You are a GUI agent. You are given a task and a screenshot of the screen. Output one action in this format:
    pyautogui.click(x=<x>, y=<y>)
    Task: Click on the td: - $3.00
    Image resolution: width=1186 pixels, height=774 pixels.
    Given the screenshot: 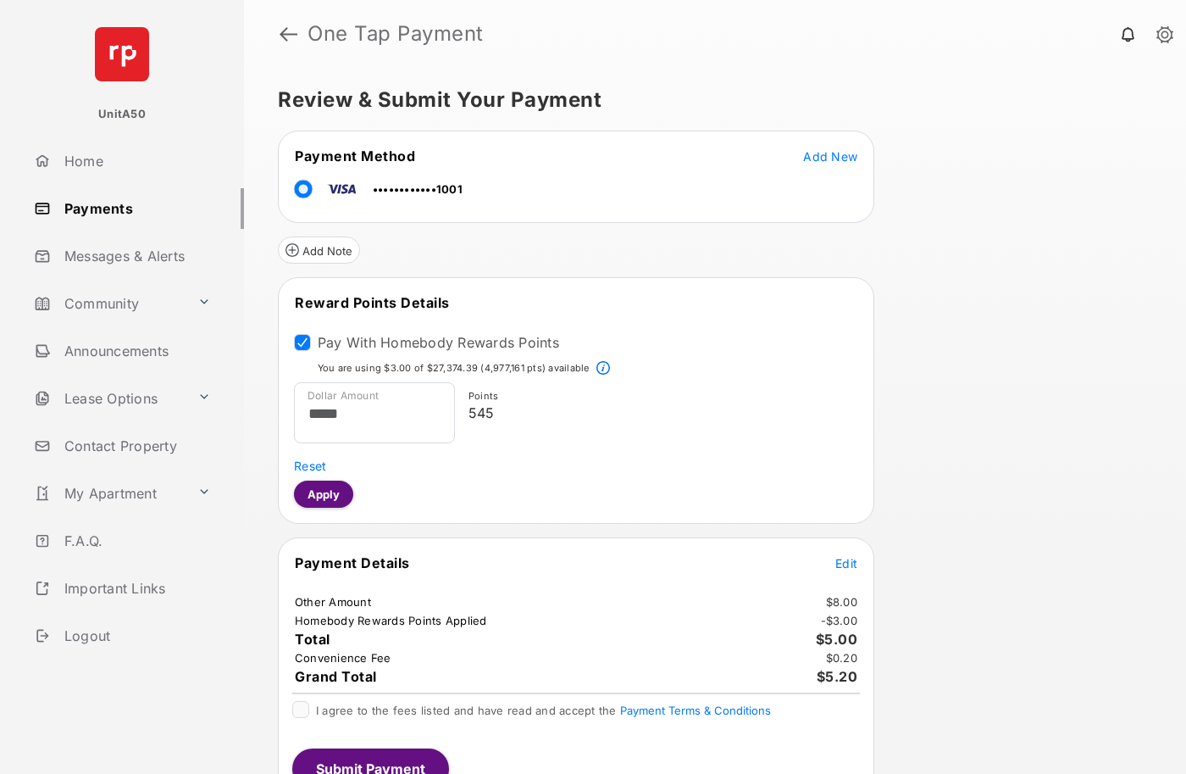 What is the action you would take?
    pyautogui.click(x=840, y=620)
    